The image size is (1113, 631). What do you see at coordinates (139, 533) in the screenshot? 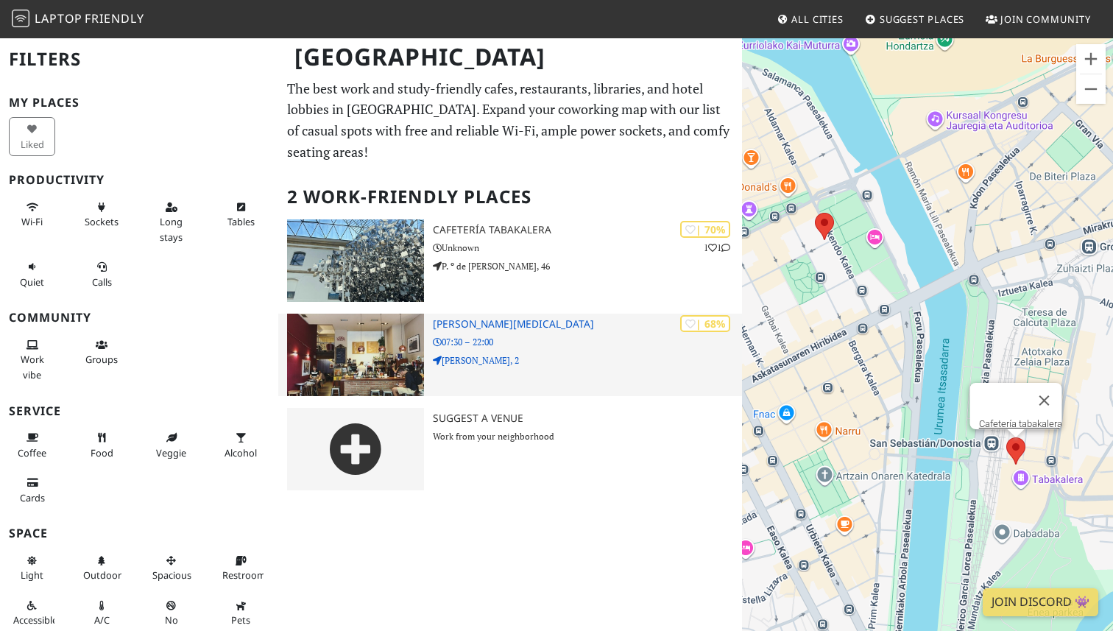
I see `h3: Space` at bounding box center [139, 533].